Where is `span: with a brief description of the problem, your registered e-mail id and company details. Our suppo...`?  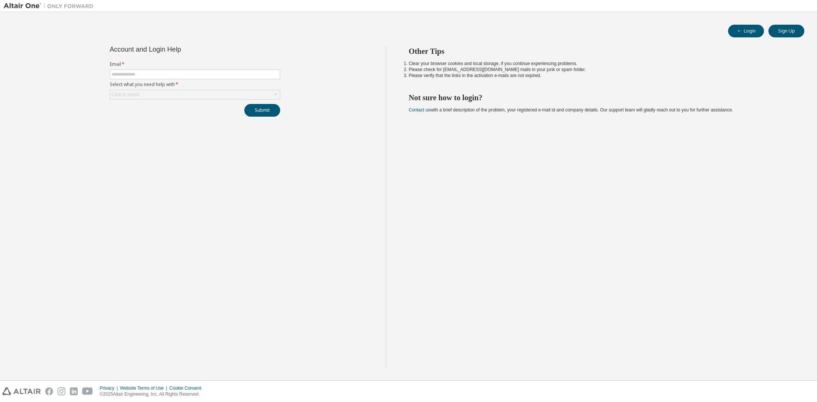 span: with a brief description of the problem, your registered e-mail id and company details. Our suppo... is located at coordinates (571, 110).